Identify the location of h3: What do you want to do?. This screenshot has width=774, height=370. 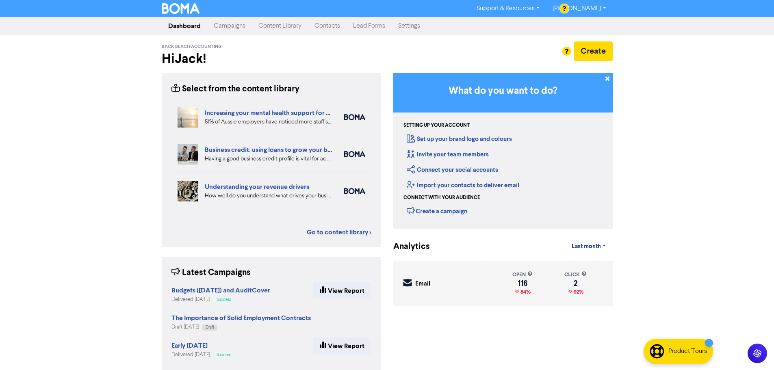
(503, 91).